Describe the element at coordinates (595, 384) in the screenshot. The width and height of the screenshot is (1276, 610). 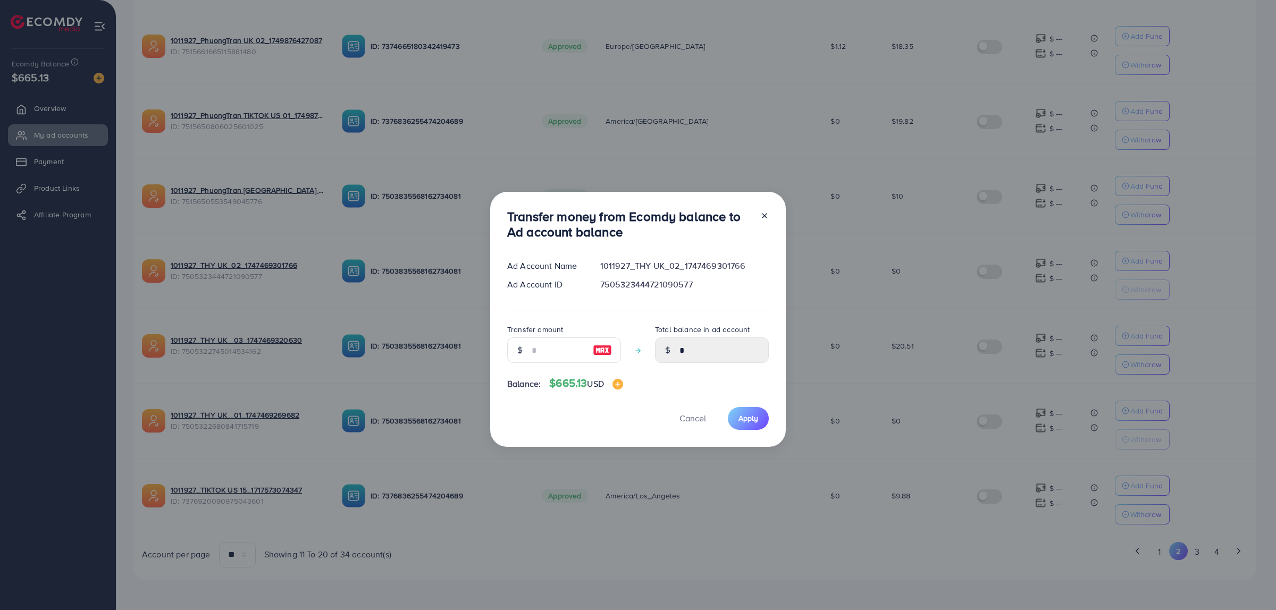
I see `span: USD` at that location.